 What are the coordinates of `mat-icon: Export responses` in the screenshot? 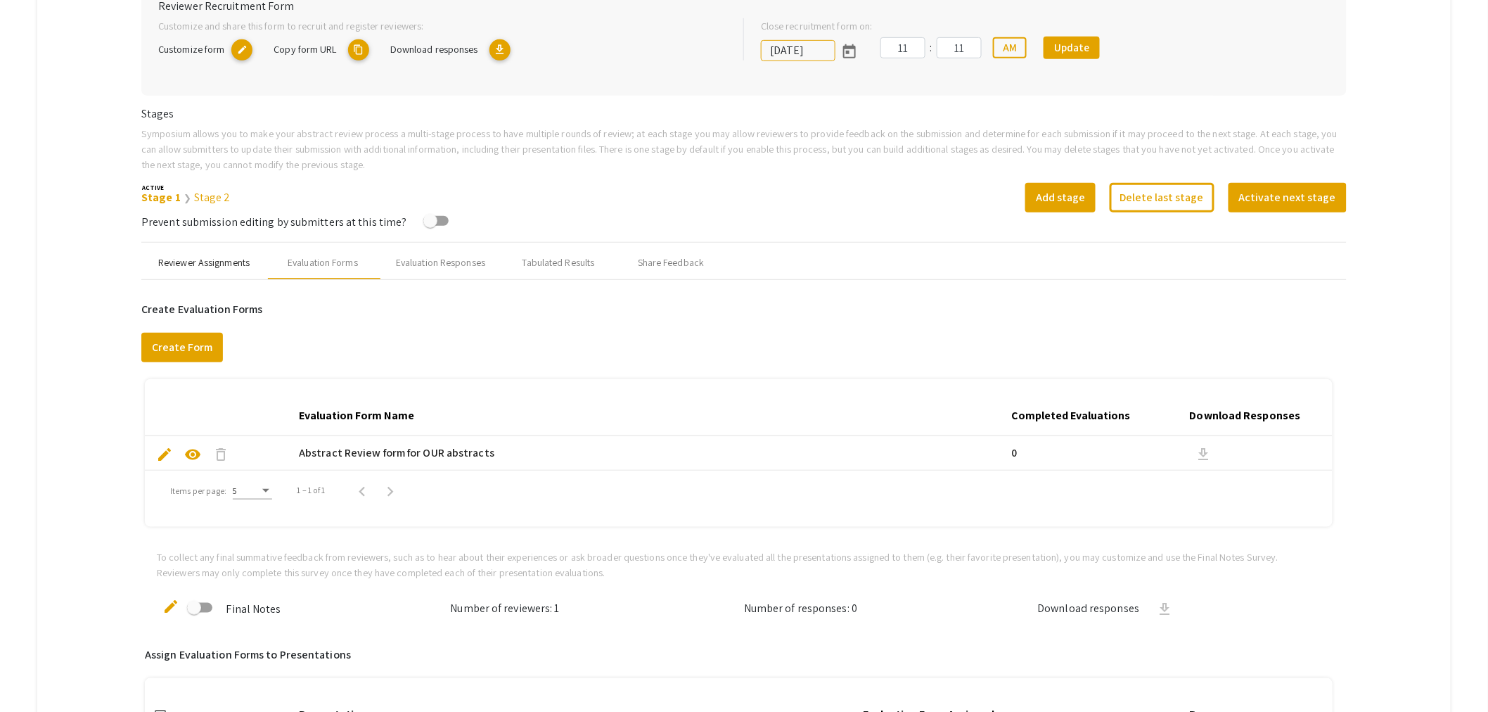 It's located at (500, 50).